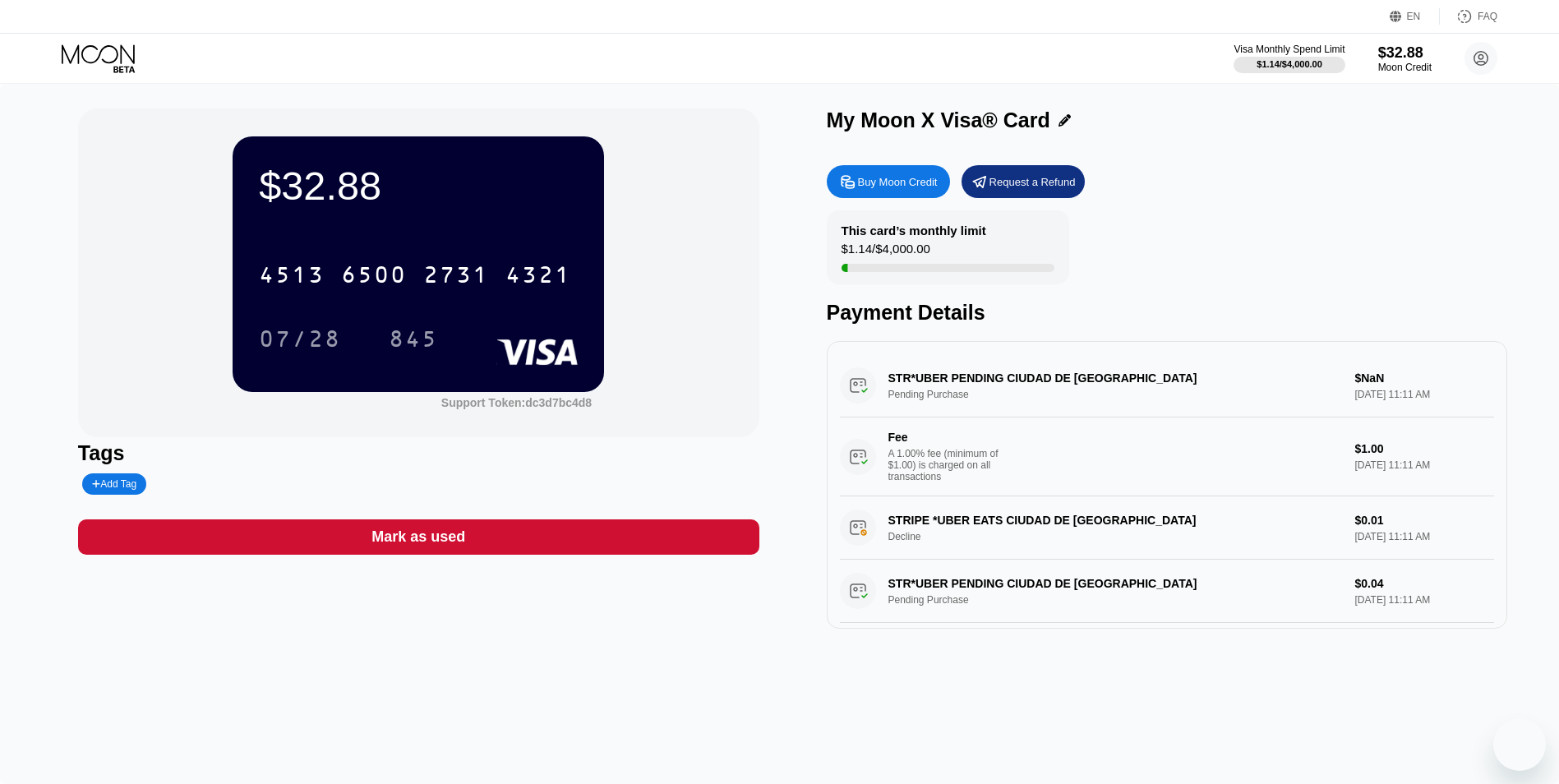  What do you see at coordinates (1289, 59) in the screenshot?
I see `div: Visa Monthly Spend Limit$1.14/$4,000.00` at bounding box center [1289, 59].